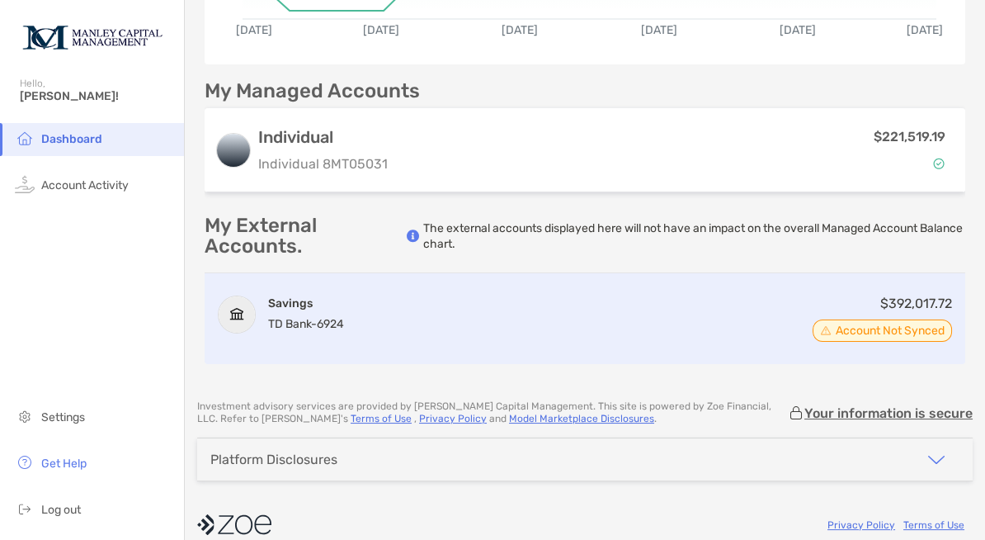 The height and width of the screenshot is (540, 985). Describe the element at coordinates (305, 236) in the screenshot. I see `p: My External Accounts.` at that location.